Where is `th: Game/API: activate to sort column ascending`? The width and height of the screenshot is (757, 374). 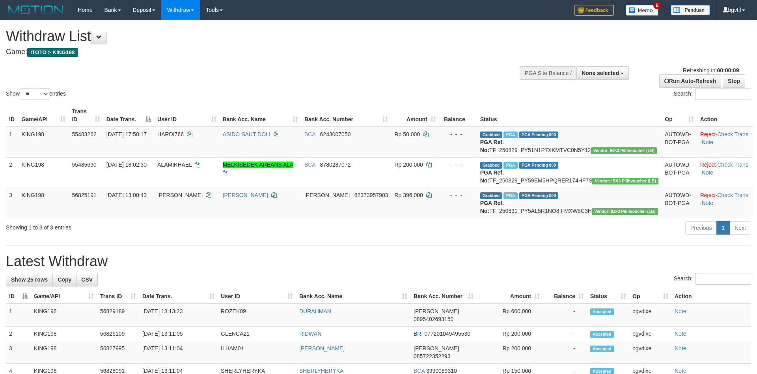 th: Game/API: activate to sort column ascending is located at coordinates (64, 296).